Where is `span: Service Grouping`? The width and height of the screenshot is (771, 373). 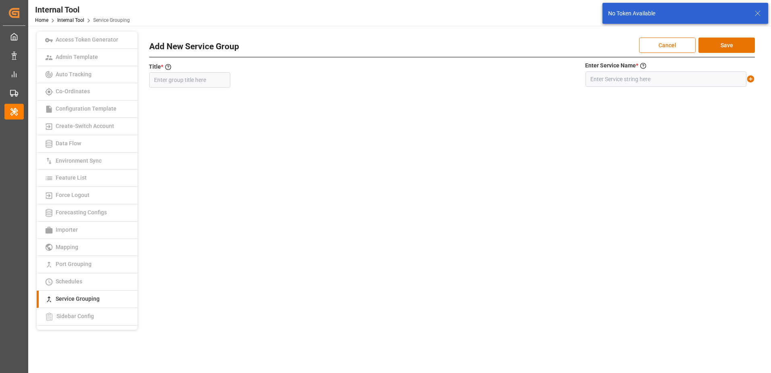
span: Service Grouping is located at coordinates (77, 299).